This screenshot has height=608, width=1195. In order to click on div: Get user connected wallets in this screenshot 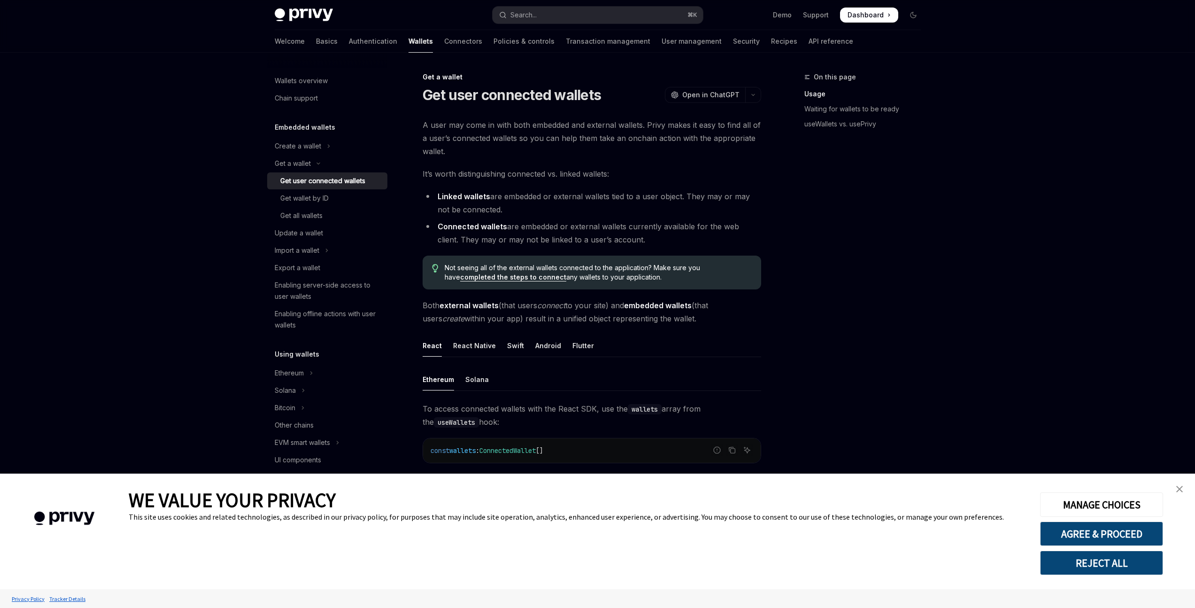, I will do `click(323, 181)`.